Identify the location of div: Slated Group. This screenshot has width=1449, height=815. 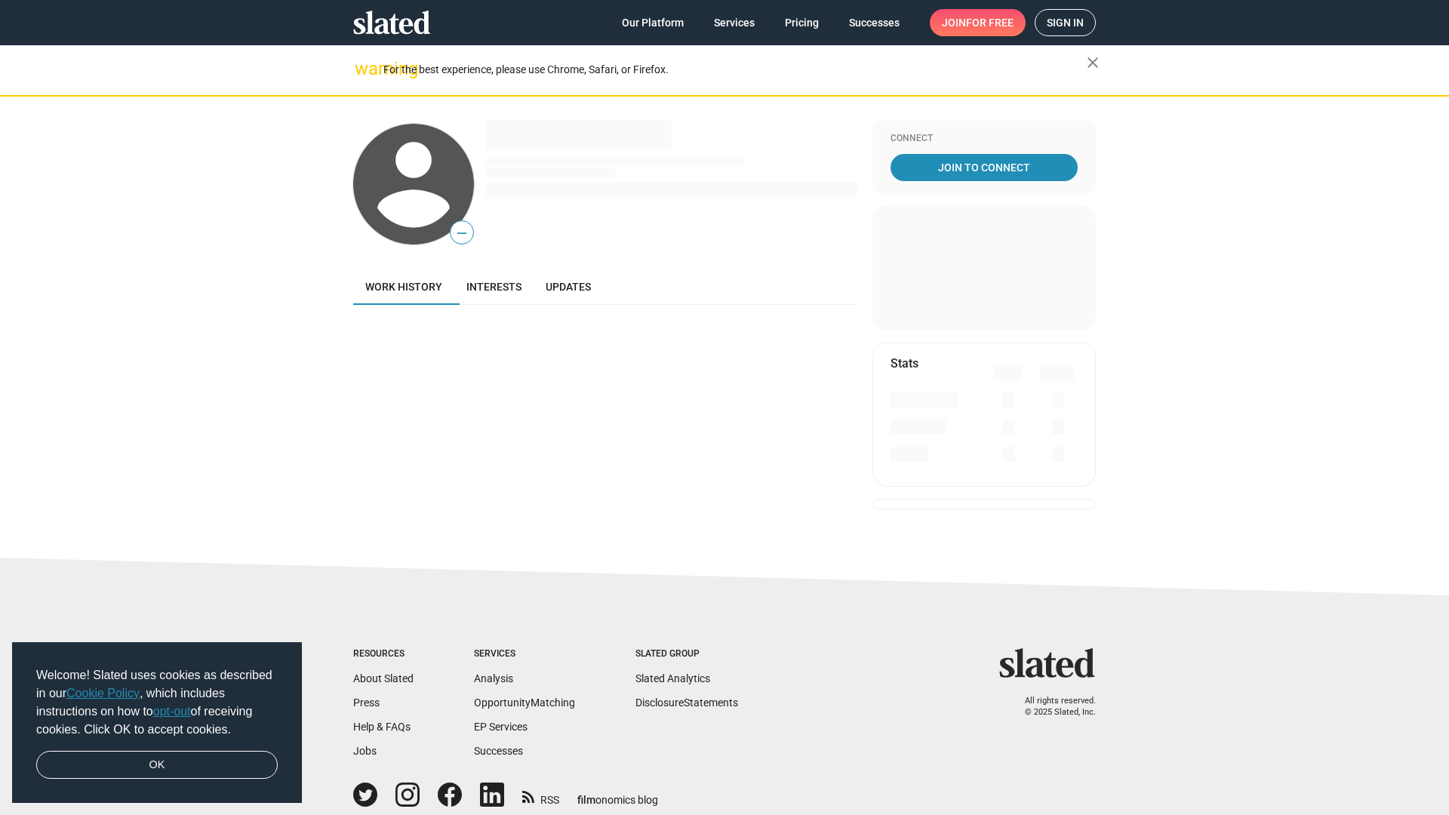
(687, 654).